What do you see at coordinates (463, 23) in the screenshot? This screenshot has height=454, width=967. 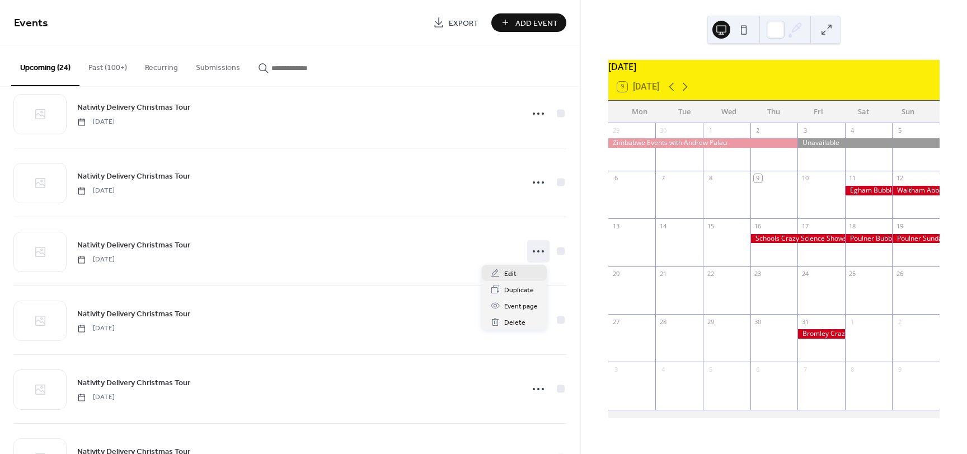 I see `span: Export` at bounding box center [463, 23].